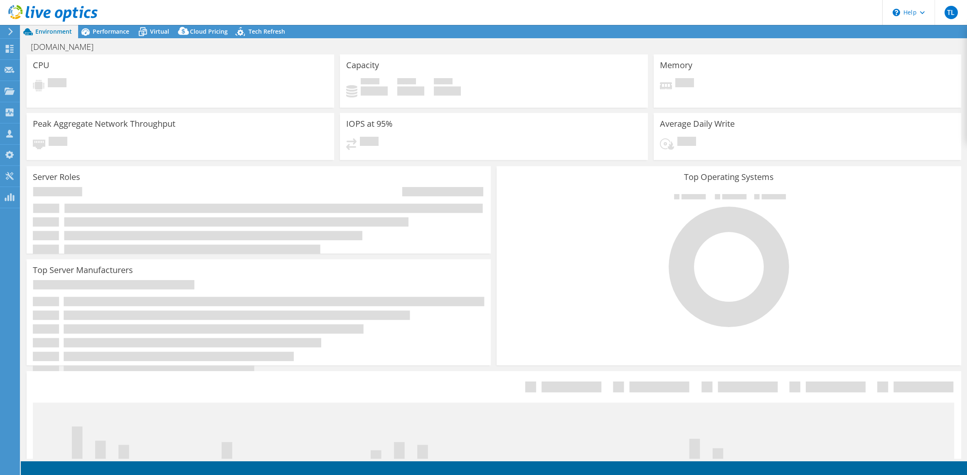 The width and height of the screenshot is (967, 475). I want to click on span: TL, so click(952, 12).